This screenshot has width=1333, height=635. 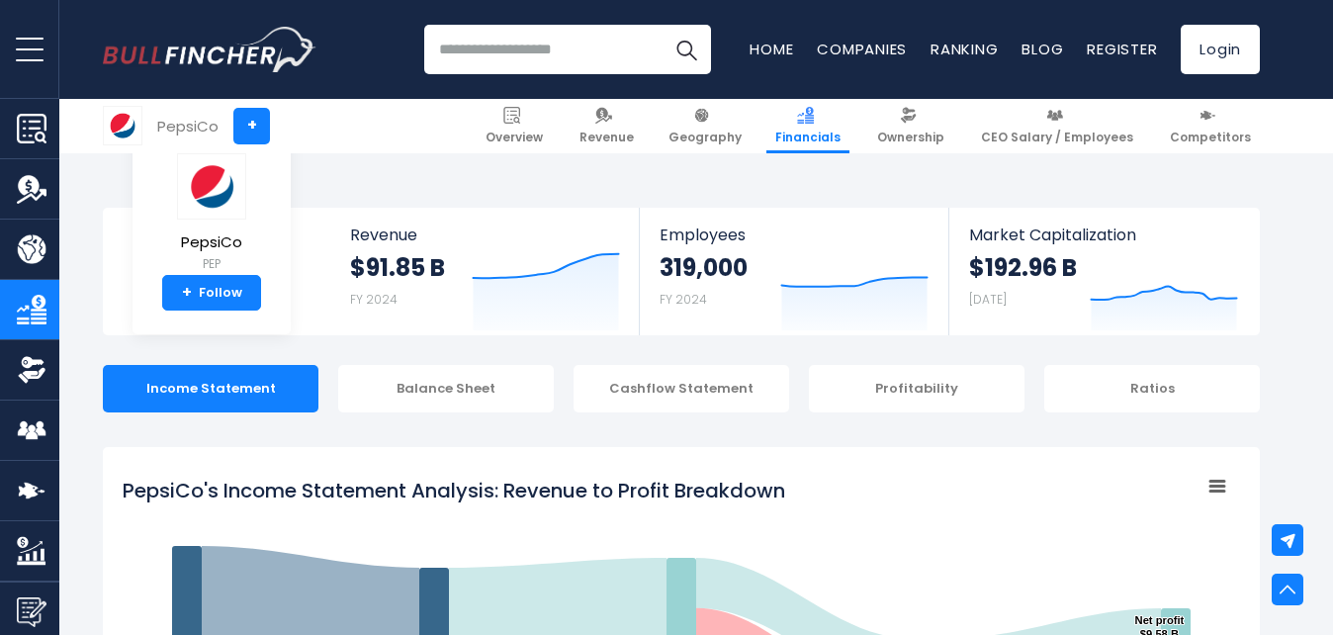 I want to click on a: Ownership, so click(x=911, y=126).